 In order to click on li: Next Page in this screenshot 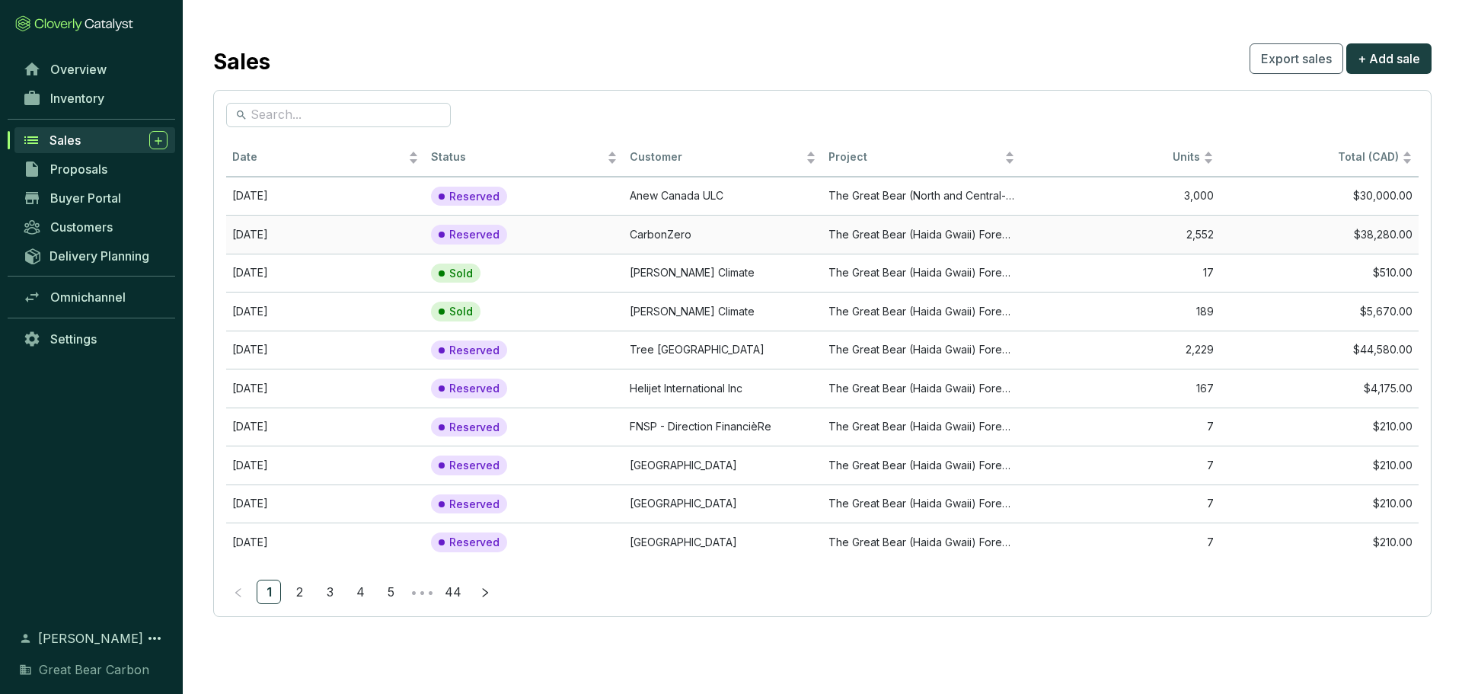, I will do `click(485, 592)`.